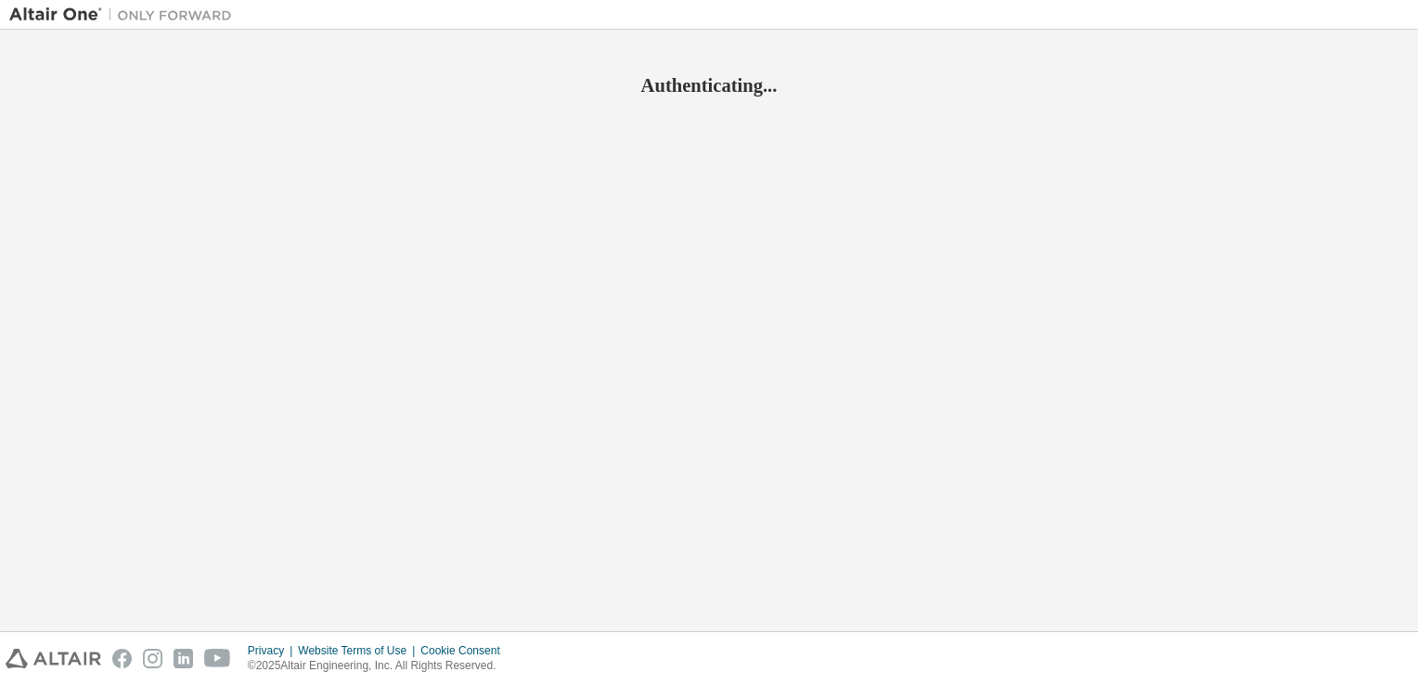  Describe the element at coordinates (217, 658) in the screenshot. I see `img: youtube.svg` at that location.